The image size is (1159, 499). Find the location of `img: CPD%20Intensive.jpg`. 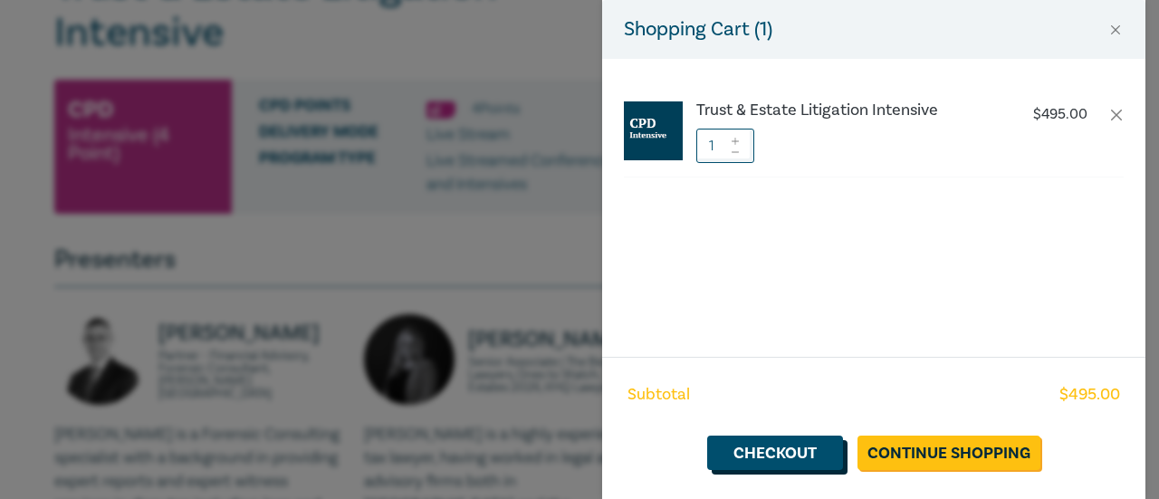

img: CPD%20Intensive.jpg is located at coordinates (653, 130).